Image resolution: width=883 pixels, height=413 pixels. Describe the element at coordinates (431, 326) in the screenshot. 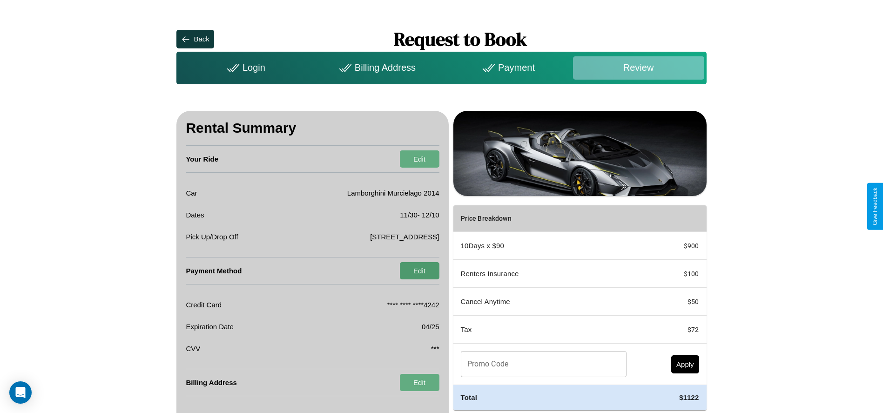

I see `p: 04/25` at that location.